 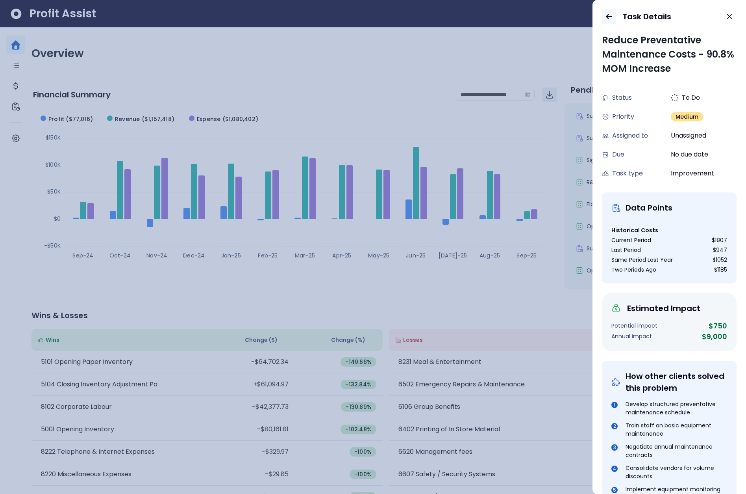 I want to click on span: Due, so click(x=618, y=154).